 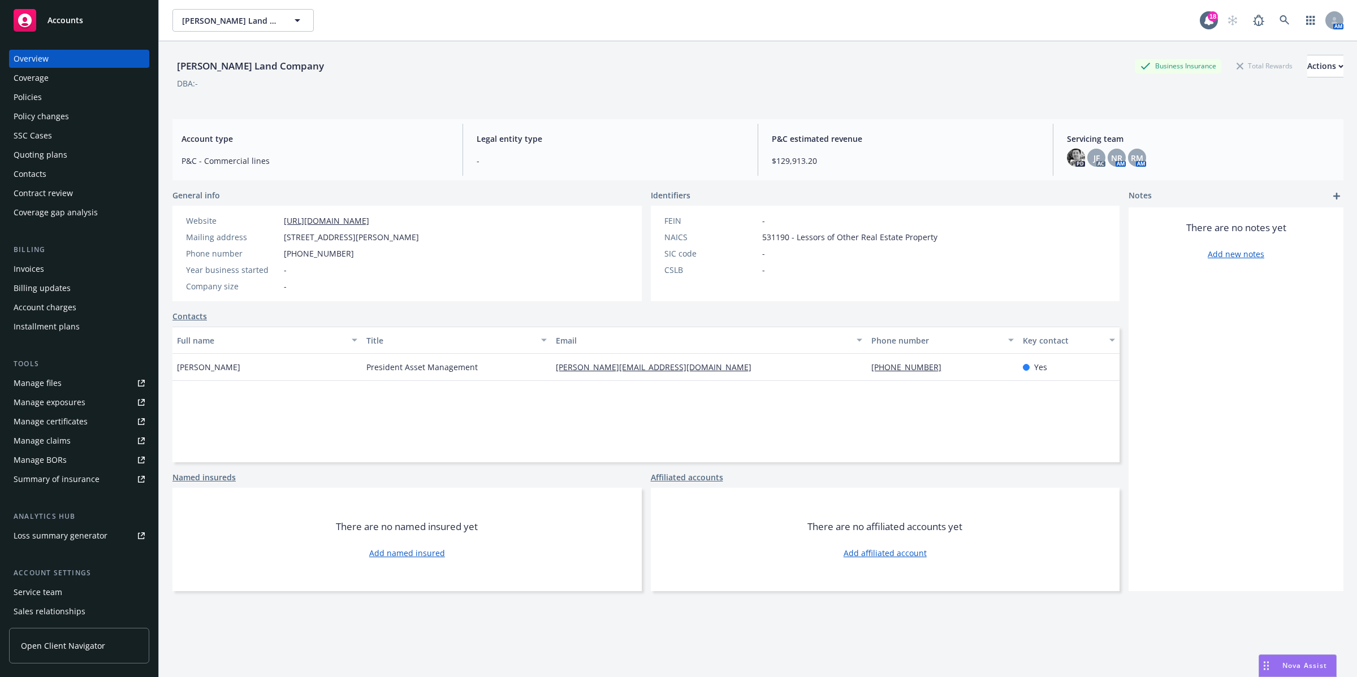 I want to click on span: Yes, so click(x=1040, y=367).